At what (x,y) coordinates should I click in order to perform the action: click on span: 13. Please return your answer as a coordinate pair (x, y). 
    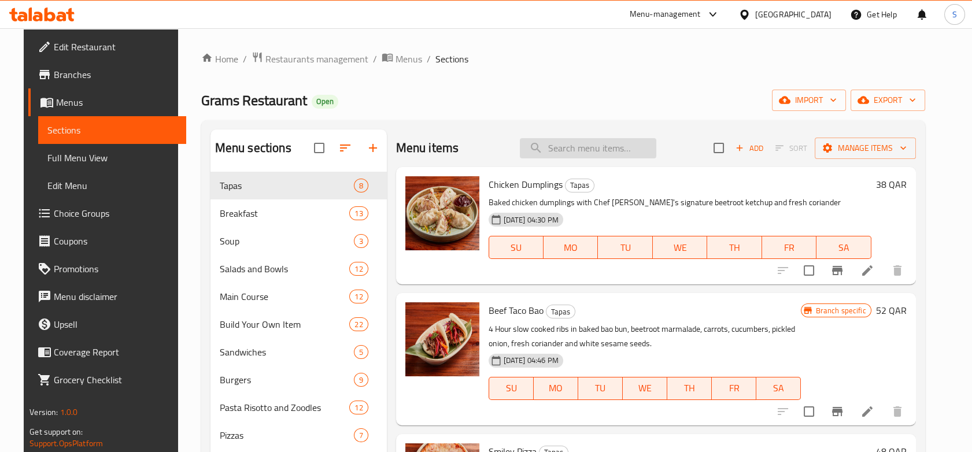
    Looking at the image, I should click on (359, 213).